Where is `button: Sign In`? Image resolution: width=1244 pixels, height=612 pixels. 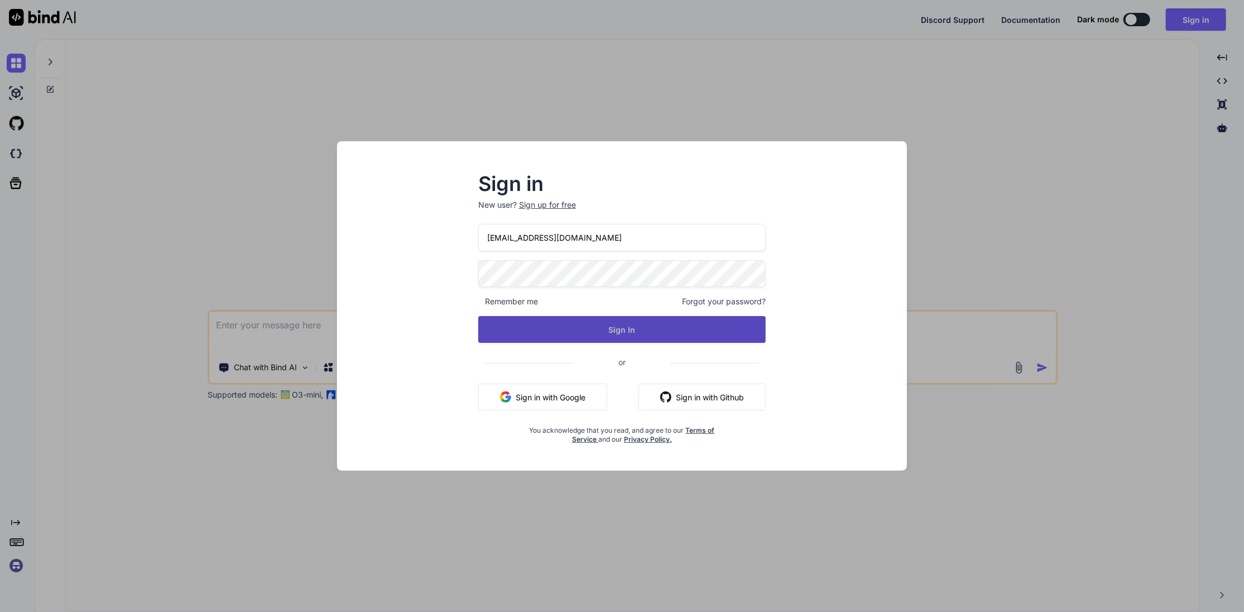
button: Sign In is located at coordinates (622, 329).